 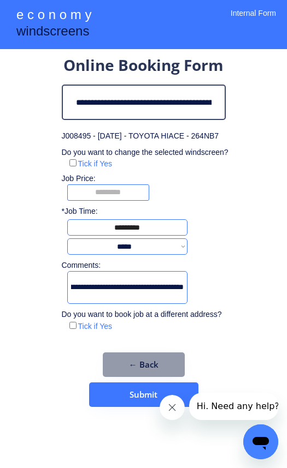 What do you see at coordinates (144, 395) in the screenshot?
I see `button: Submit` at bounding box center [144, 395].